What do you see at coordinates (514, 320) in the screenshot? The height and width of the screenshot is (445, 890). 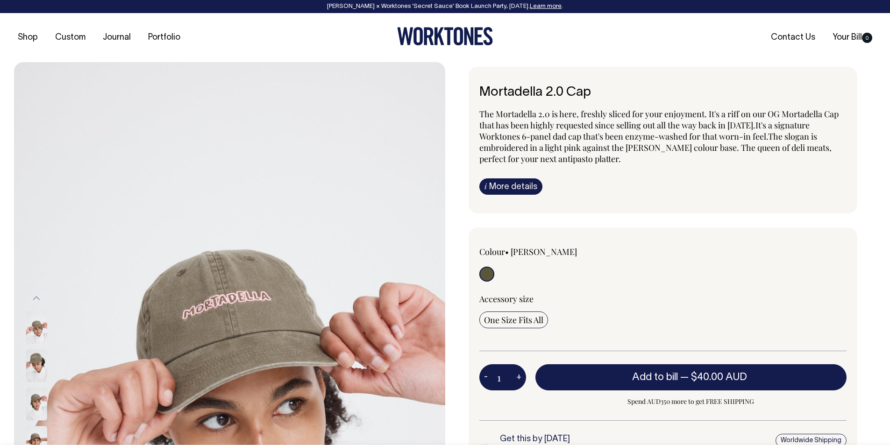 I see `span: One Size Fits All` at bounding box center [514, 320].